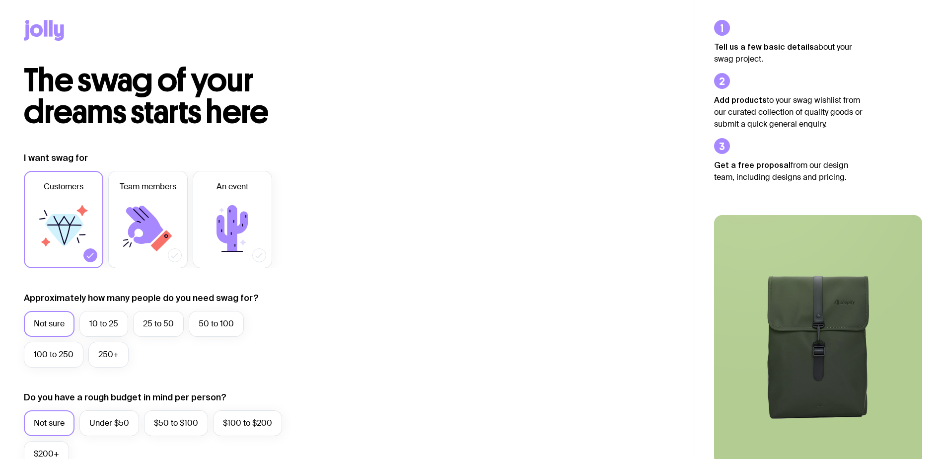 This screenshot has height=459, width=942. What do you see at coordinates (146, 96) in the screenshot?
I see `span: The swag of your dreams starts here` at bounding box center [146, 96].